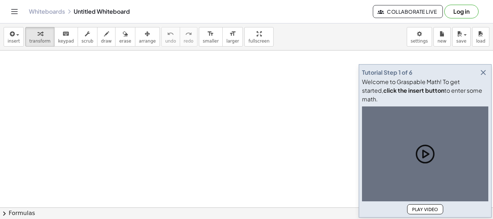 The height and width of the screenshot is (219, 493). What do you see at coordinates (387, 73) in the screenshot?
I see `div: Tutorial Step 1 of 6` at bounding box center [387, 73].